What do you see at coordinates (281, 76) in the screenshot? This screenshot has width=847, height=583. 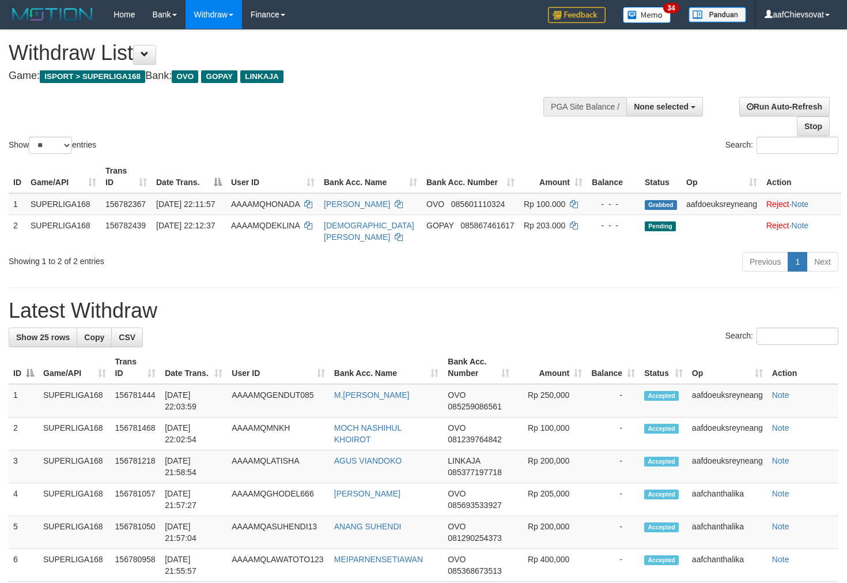 I see `h4: Game: Bank:` at bounding box center [281, 76].